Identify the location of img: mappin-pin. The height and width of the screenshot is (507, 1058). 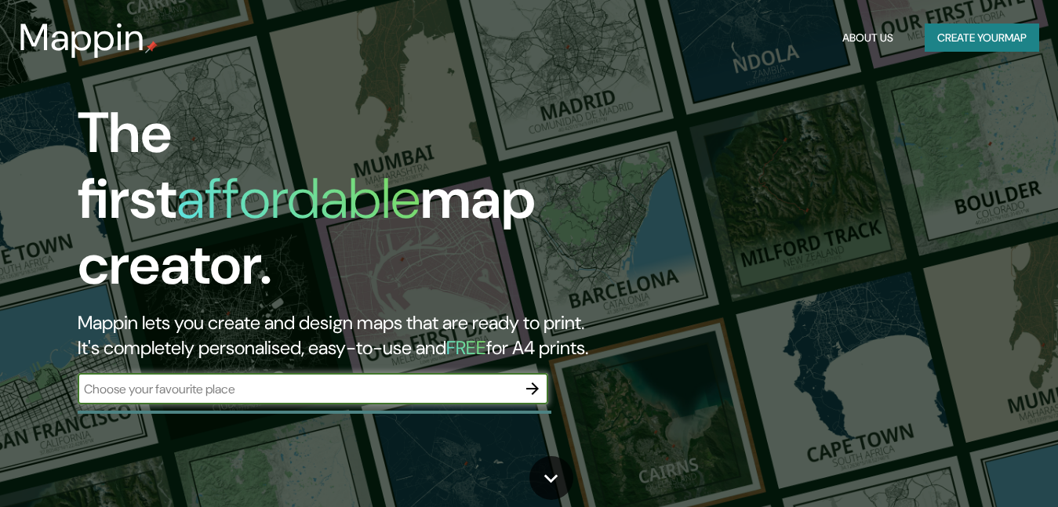
(151, 47).